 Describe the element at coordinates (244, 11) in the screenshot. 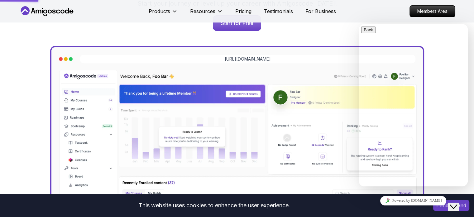

I see `a: Pricing` at that location.